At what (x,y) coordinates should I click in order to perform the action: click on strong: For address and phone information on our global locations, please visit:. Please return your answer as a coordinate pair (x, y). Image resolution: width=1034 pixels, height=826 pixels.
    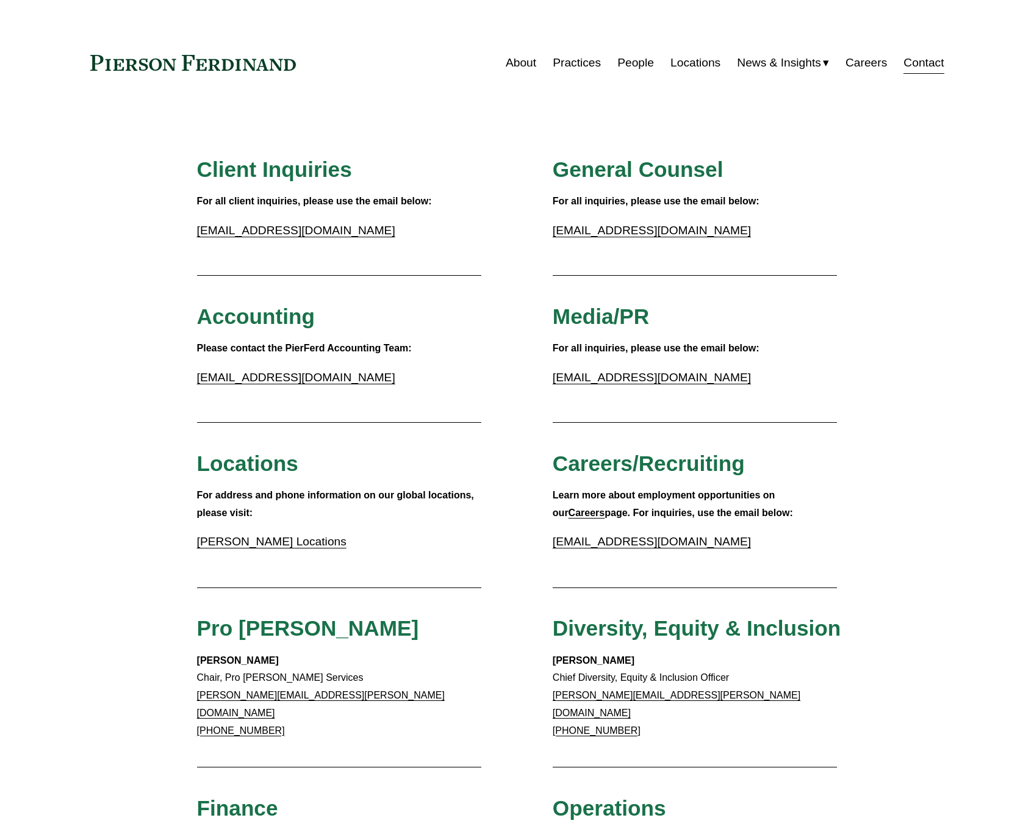
    Looking at the image, I should click on (337, 504).